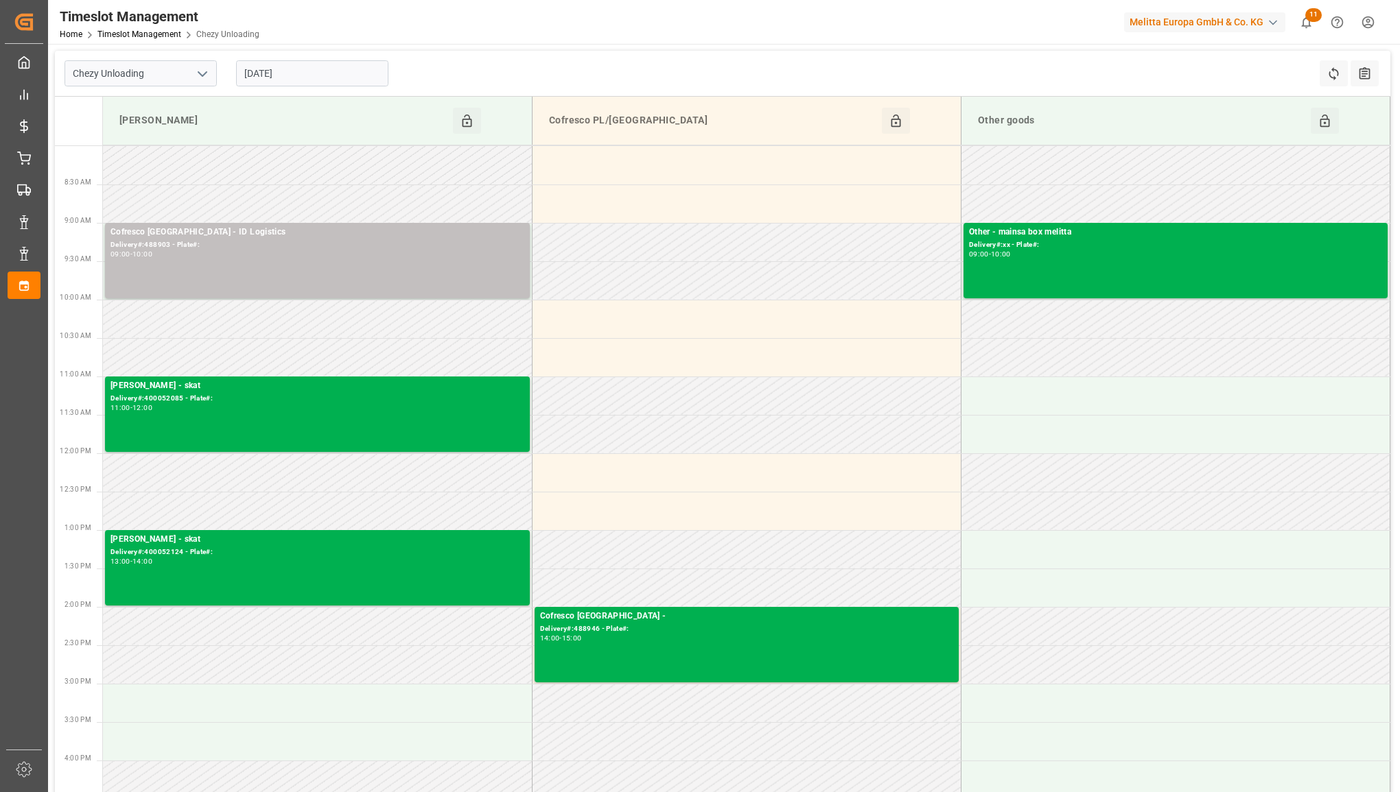 The height and width of the screenshot is (792, 1400). I want to click on div: Timeslot Management, so click(159, 16).